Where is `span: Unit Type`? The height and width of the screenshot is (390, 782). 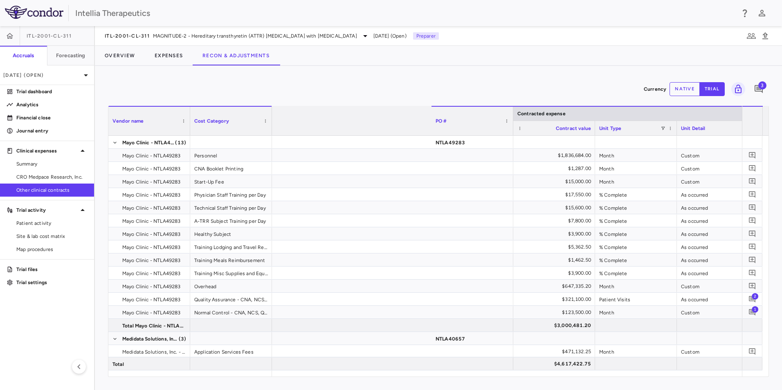
span: Unit Type is located at coordinates (610, 128).